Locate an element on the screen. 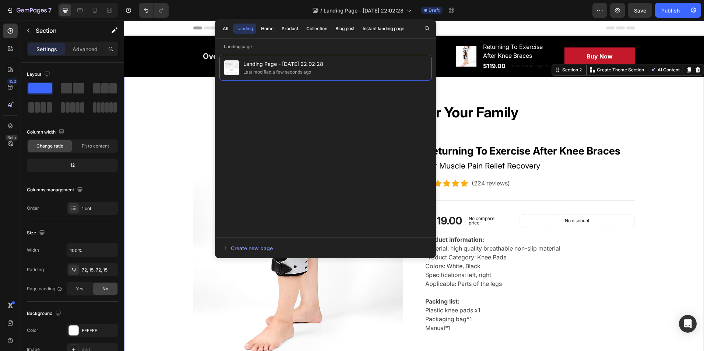 The height and width of the screenshot is (351, 704). div: Home is located at coordinates (267, 29).